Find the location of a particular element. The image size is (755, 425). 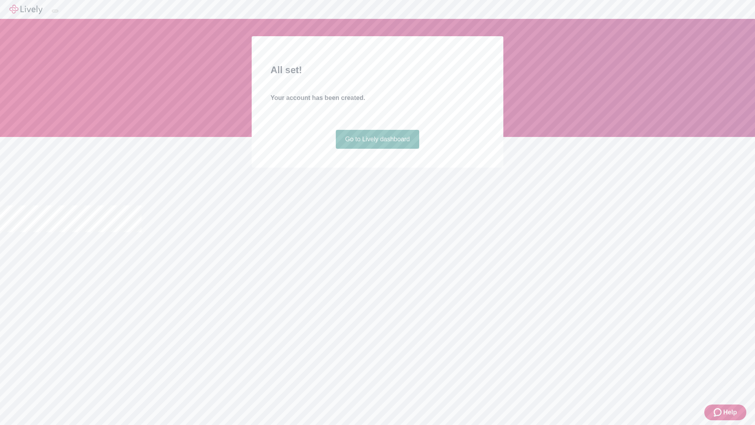

button: Zendesk support iconHelp is located at coordinates (725, 412).